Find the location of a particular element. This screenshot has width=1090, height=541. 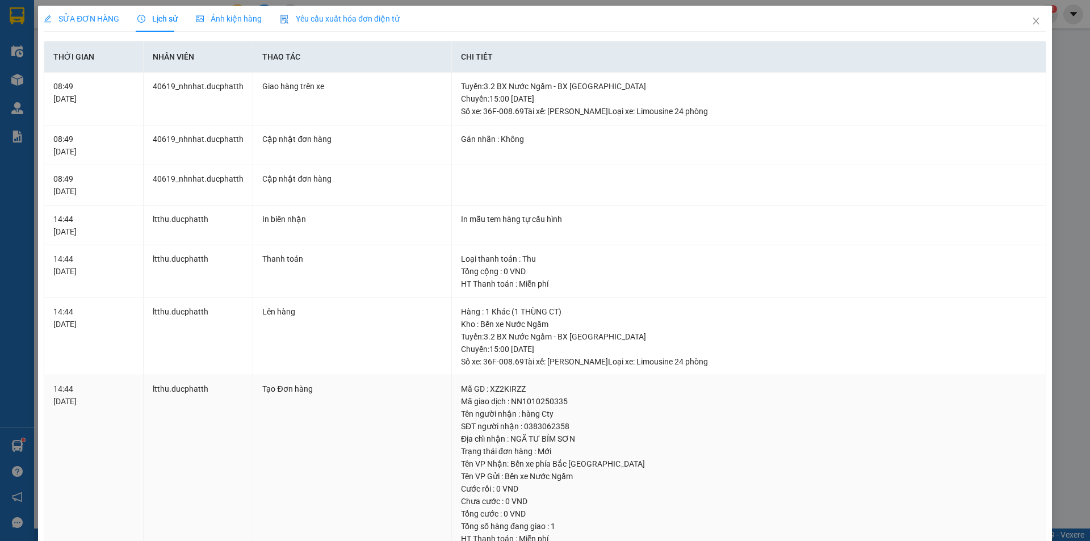

div: In biên nhận is located at coordinates (352, 219).